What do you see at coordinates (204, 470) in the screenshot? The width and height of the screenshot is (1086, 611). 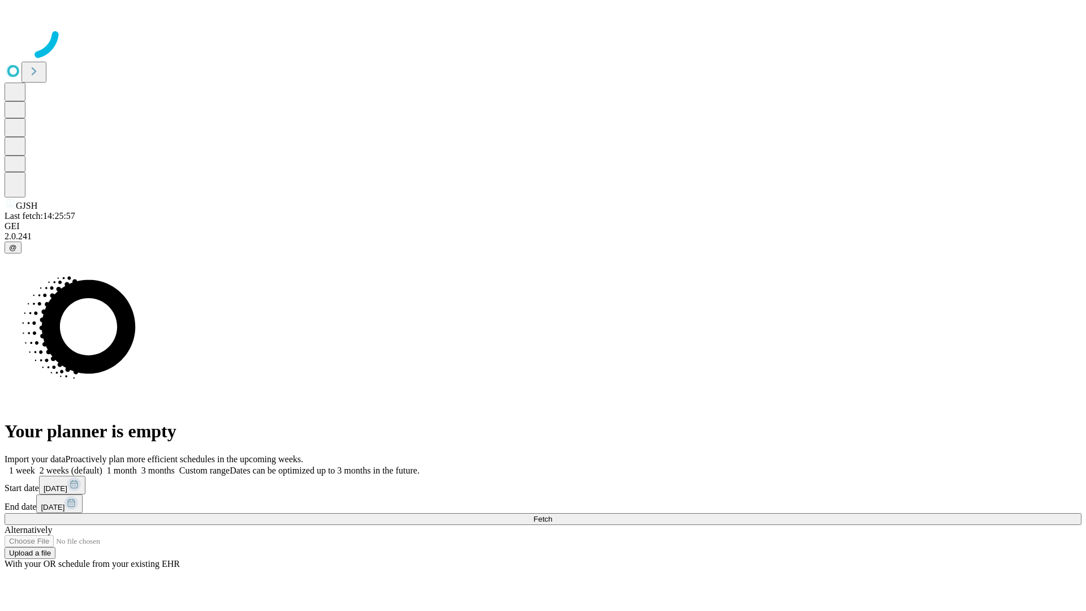 I see `span: Custom range` at bounding box center [204, 470].